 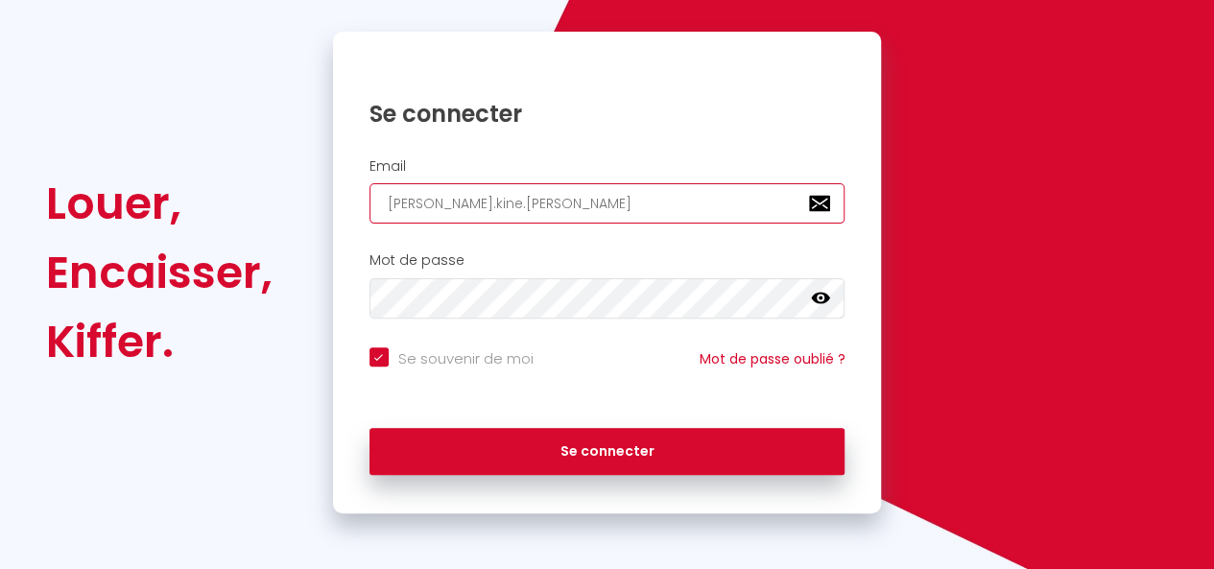 I want to click on button: Ouvrir le widget de chat LiveChat, so click(x=44, y=36).